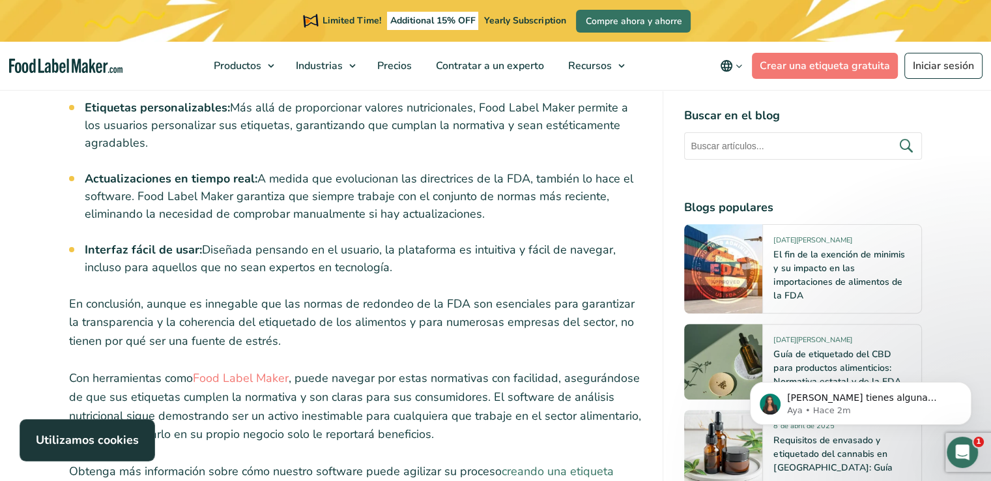 This screenshot has height=481, width=991. What do you see at coordinates (943, 66) in the screenshot?
I see `a: Iniciar sesión` at bounding box center [943, 66].